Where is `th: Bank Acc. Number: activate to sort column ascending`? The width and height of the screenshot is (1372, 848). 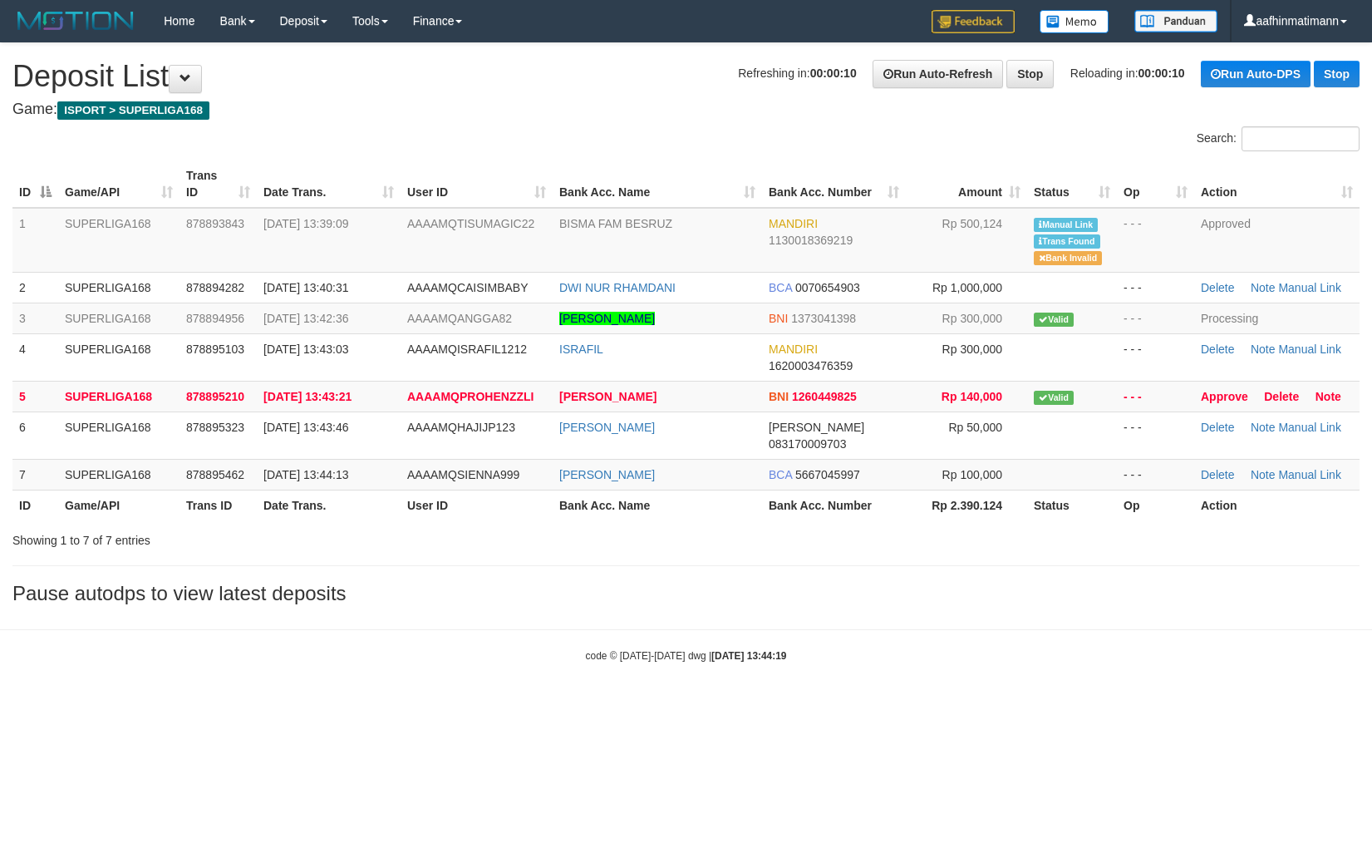
th: Bank Acc. Number: activate to sort column ascending is located at coordinates (834, 184).